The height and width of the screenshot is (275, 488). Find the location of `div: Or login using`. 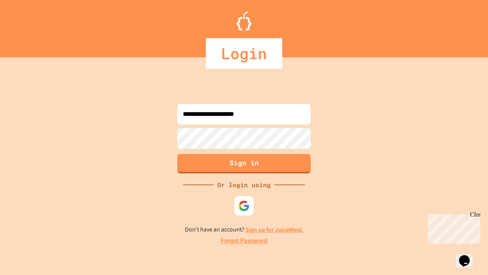

div: Or login using is located at coordinates (244, 185).